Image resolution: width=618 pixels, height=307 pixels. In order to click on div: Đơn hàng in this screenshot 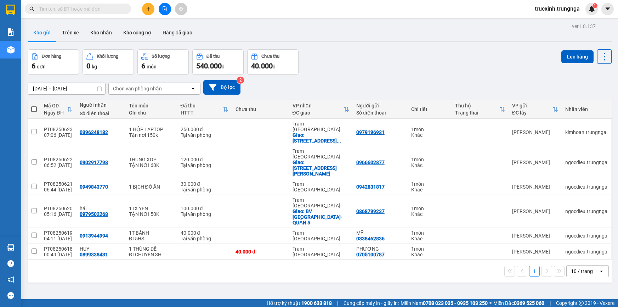, I will do `click(51, 56)`.